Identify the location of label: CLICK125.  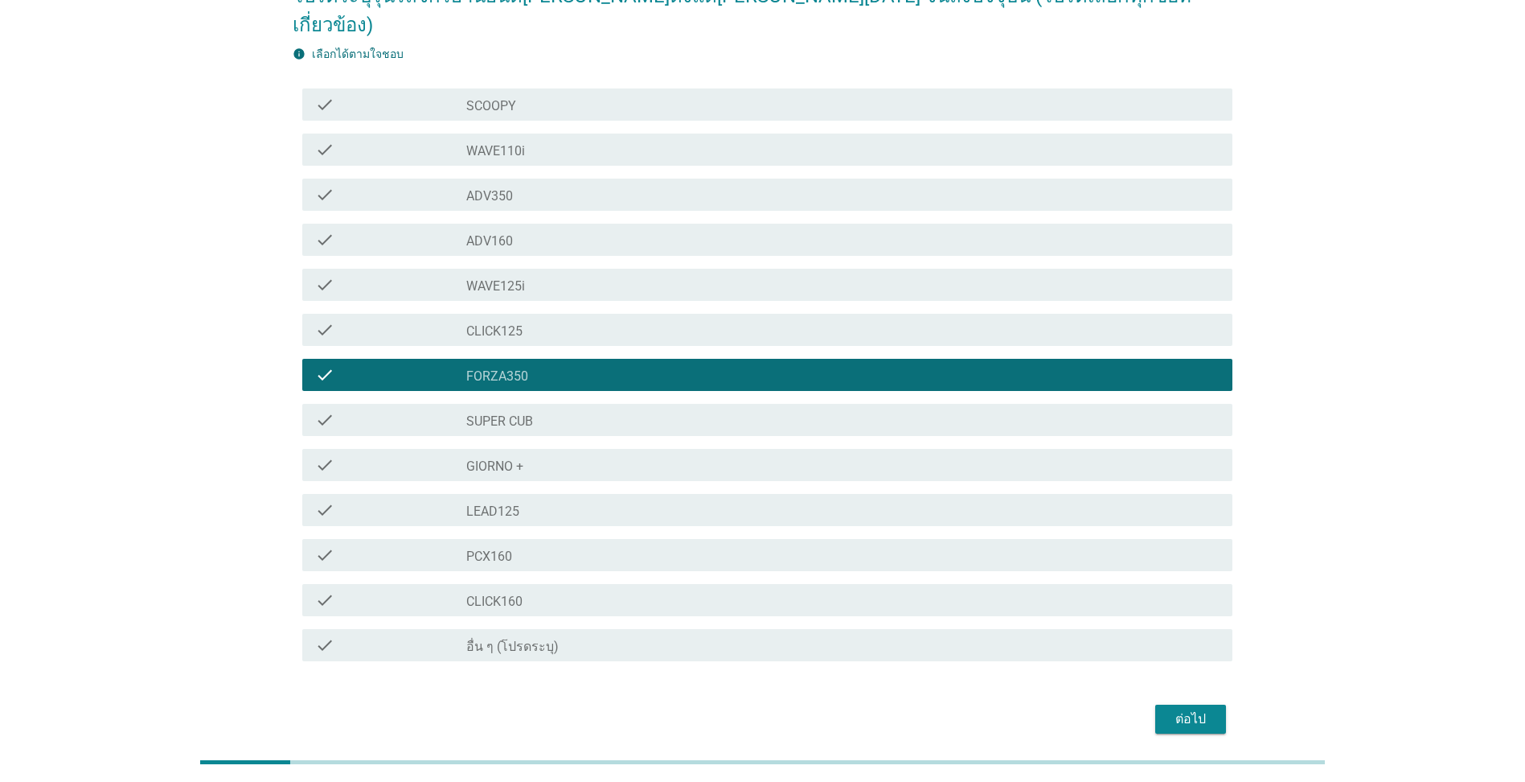
(494, 331).